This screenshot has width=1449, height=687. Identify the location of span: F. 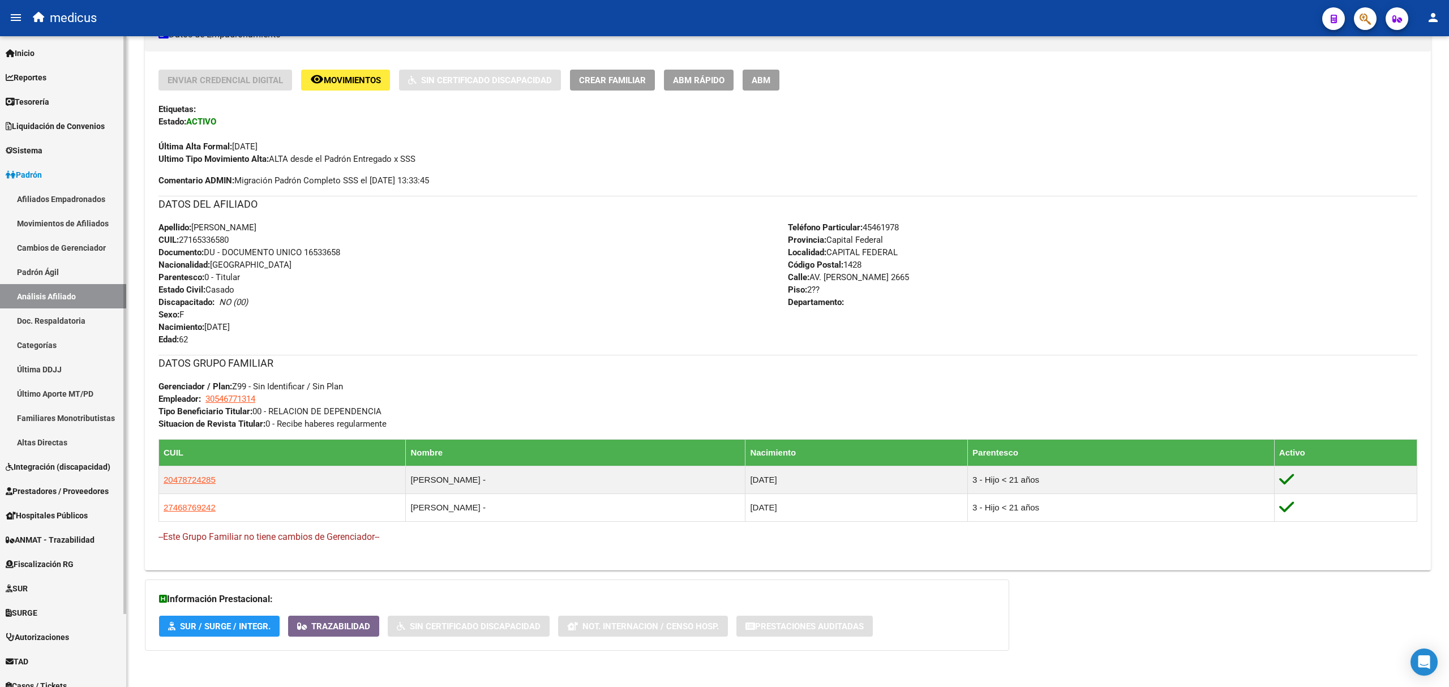
(171, 315).